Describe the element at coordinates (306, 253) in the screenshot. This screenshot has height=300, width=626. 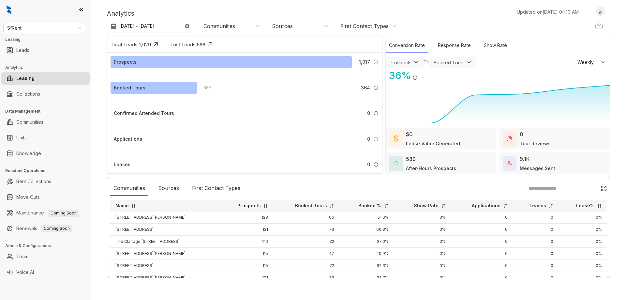
I see `td: 47` at that location.